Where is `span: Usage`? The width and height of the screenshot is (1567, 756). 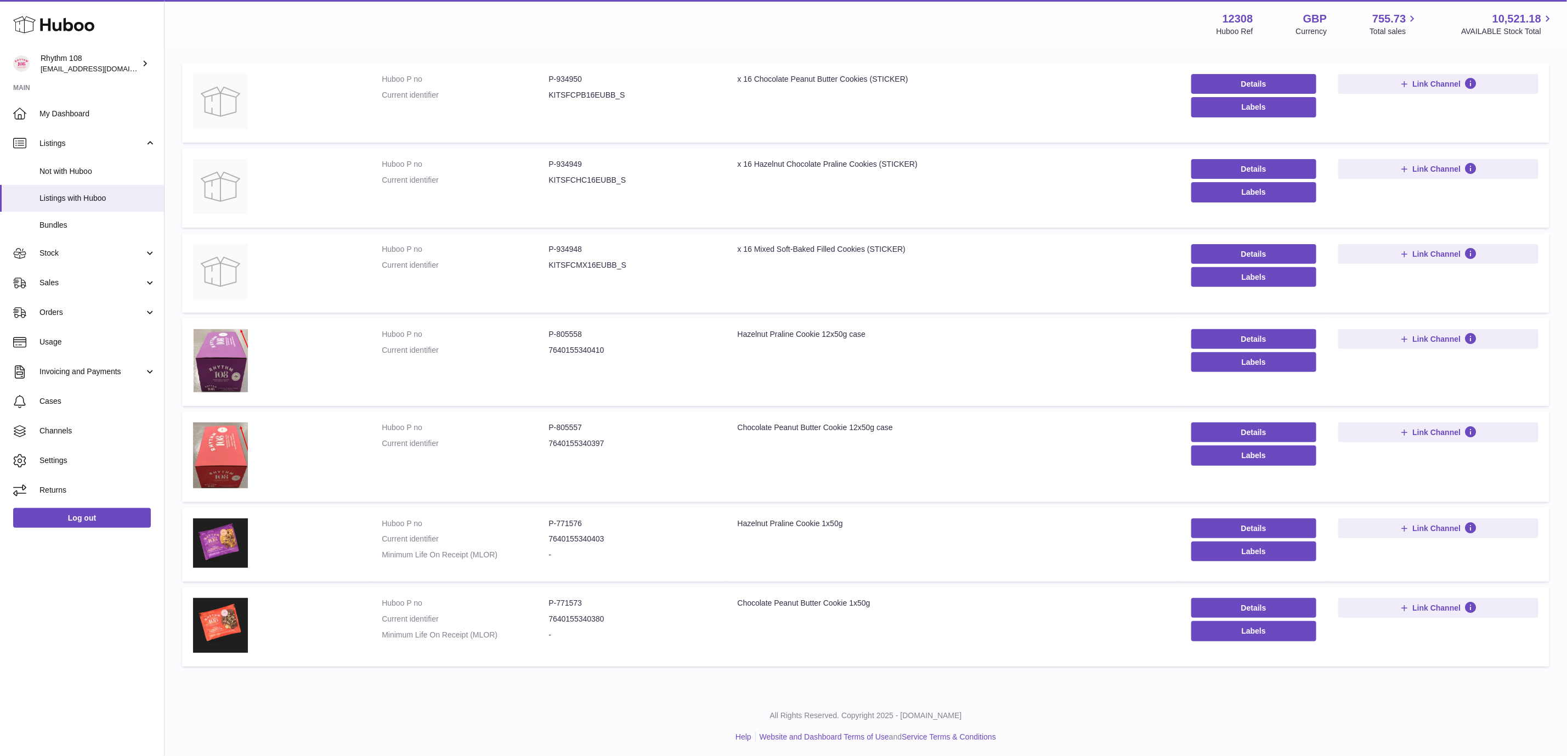
span: Usage is located at coordinates (98, 342).